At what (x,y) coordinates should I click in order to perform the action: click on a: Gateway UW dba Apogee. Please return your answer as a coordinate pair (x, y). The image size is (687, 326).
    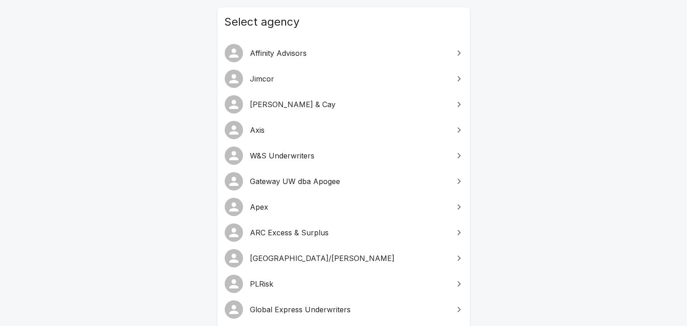
    Looking at the image, I should click on (344, 181).